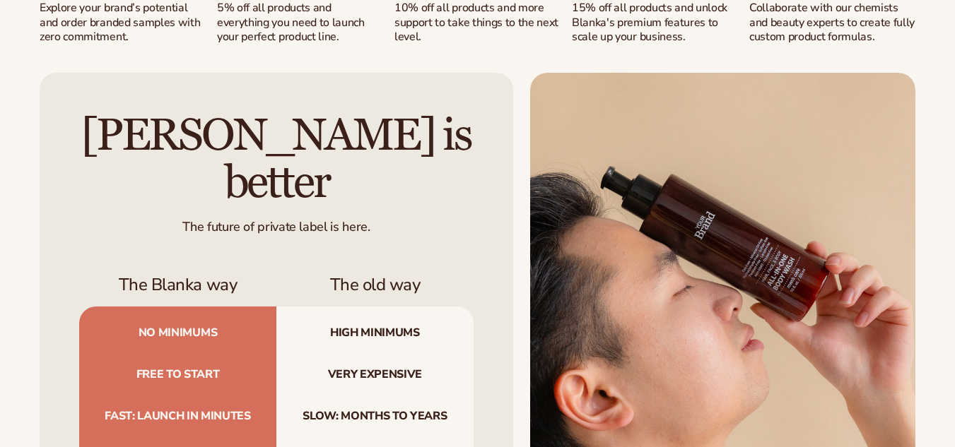 Image resolution: width=955 pixels, height=447 pixels. I want to click on p: 10% off all products and more support to take things to the next level., so click(477, 23).